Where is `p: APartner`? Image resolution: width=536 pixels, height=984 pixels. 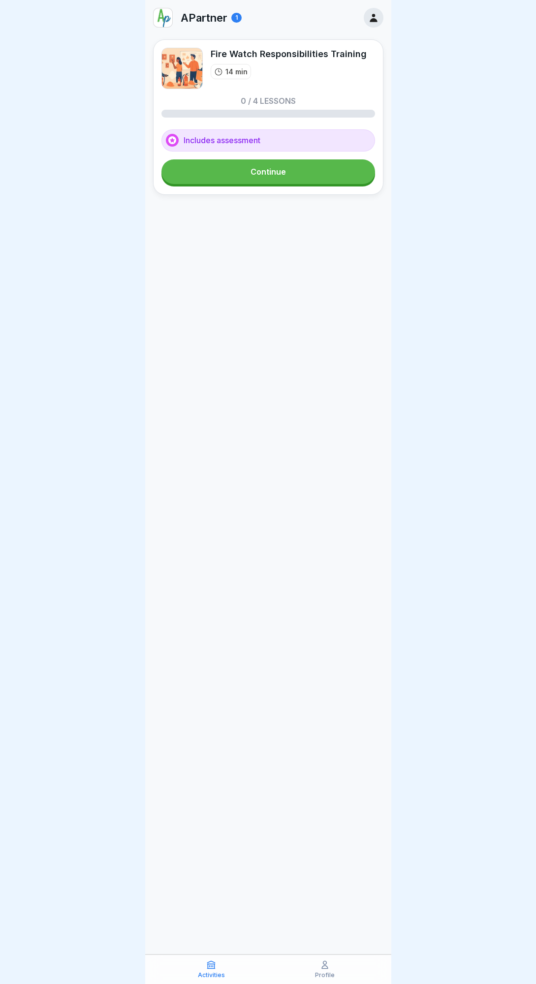 p: APartner is located at coordinates (204, 18).